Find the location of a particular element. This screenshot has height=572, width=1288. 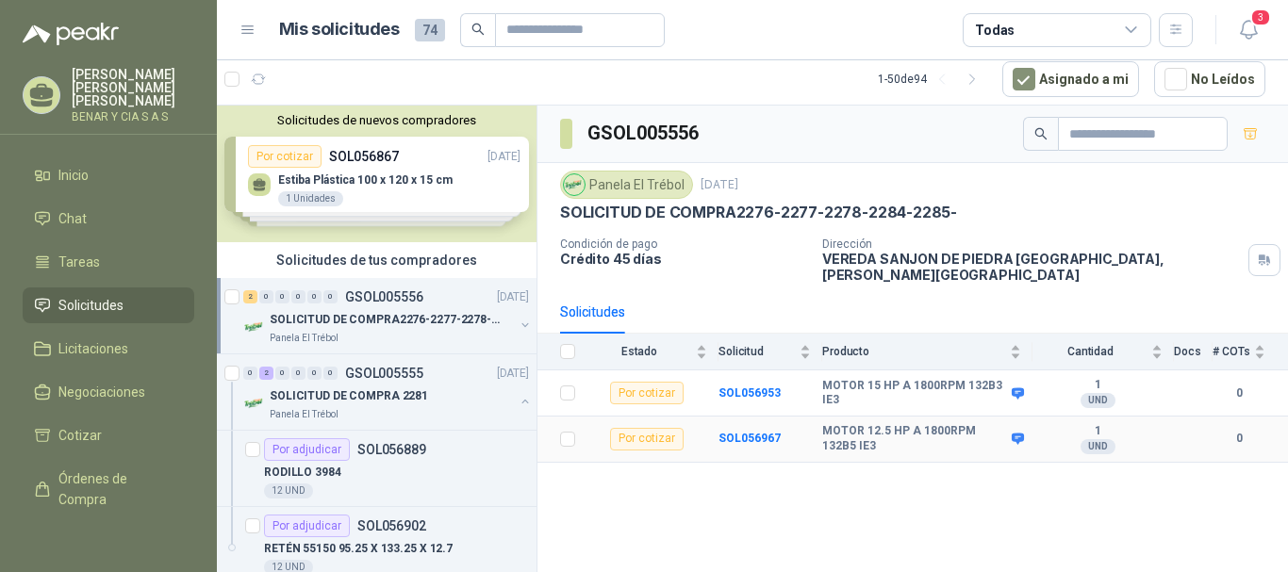

th: Estado is located at coordinates (652, 352).